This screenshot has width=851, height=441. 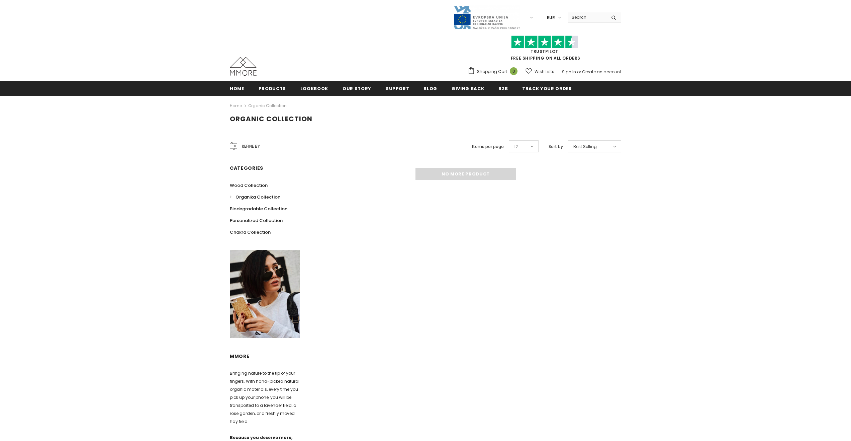 I want to click on span: Personalized Collection, so click(x=256, y=220).